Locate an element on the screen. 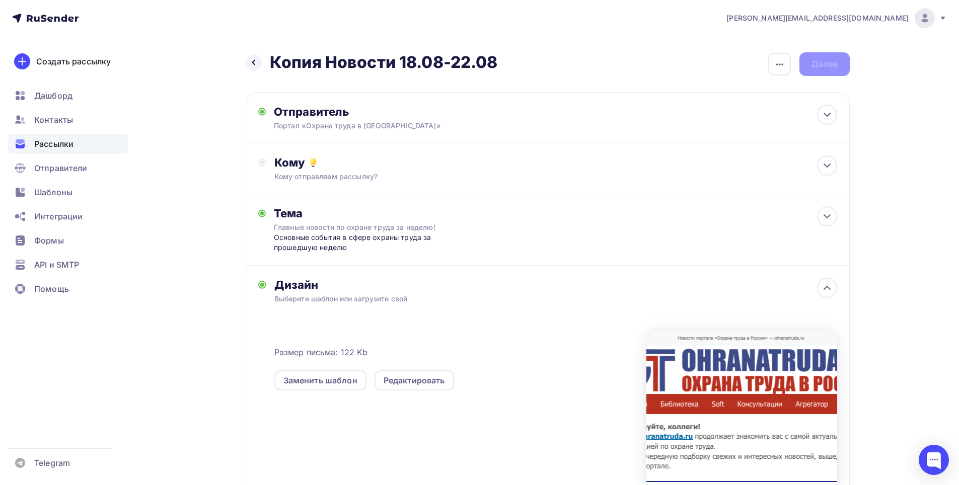  div: Дизайн is located at coordinates (556, 285).